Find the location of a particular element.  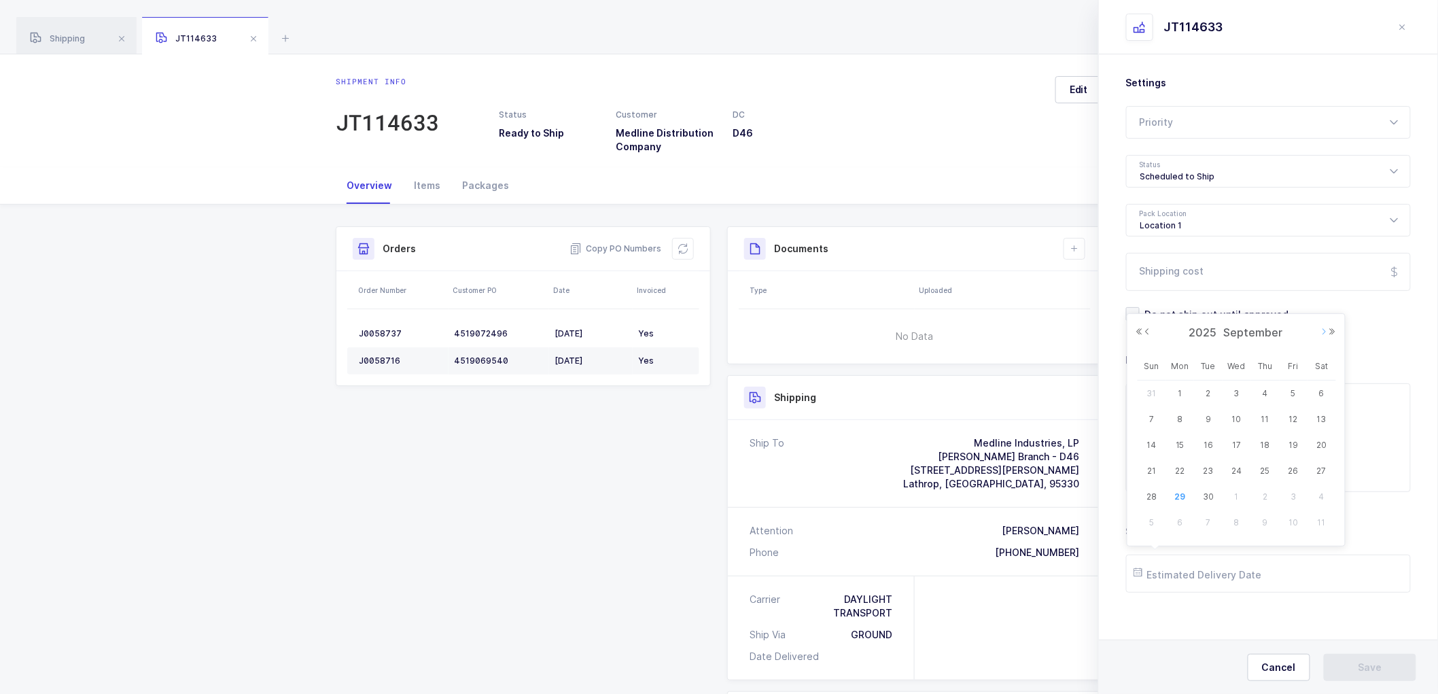

div: Customer PO is located at coordinates (499, 290).